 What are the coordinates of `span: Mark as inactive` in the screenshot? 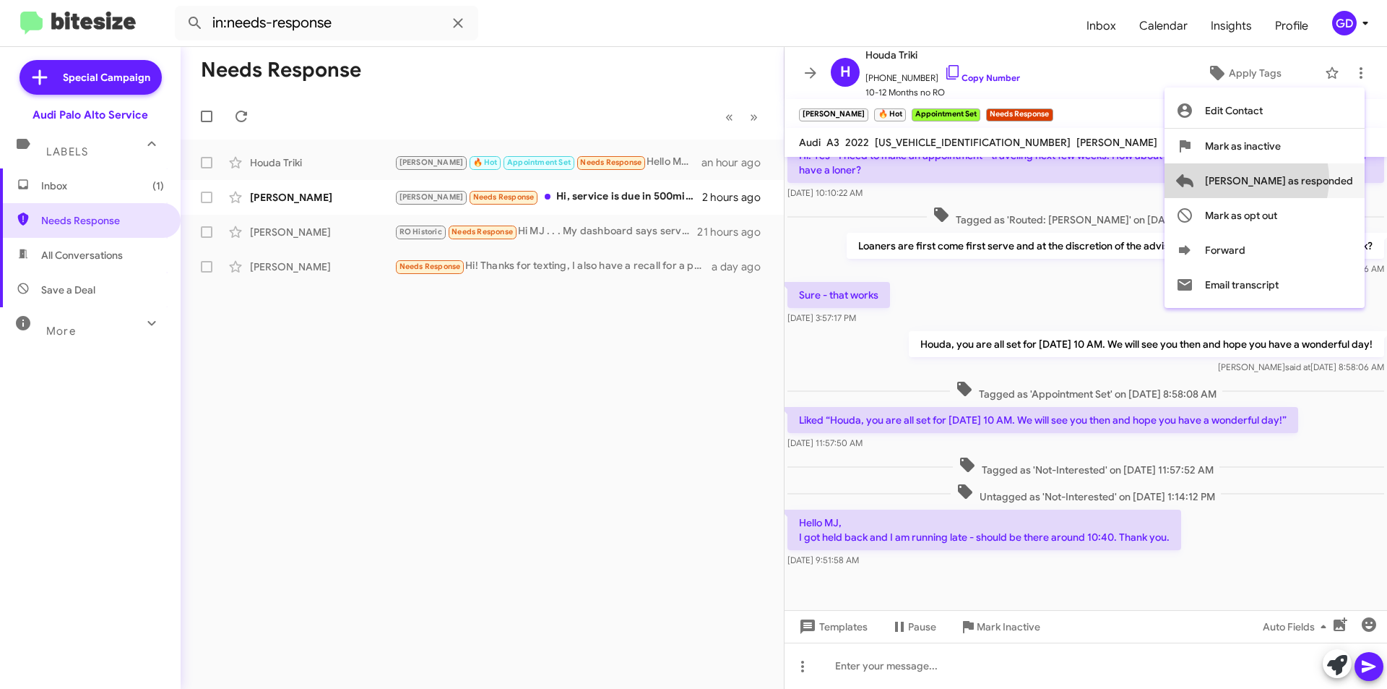 It's located at (1243, 146).